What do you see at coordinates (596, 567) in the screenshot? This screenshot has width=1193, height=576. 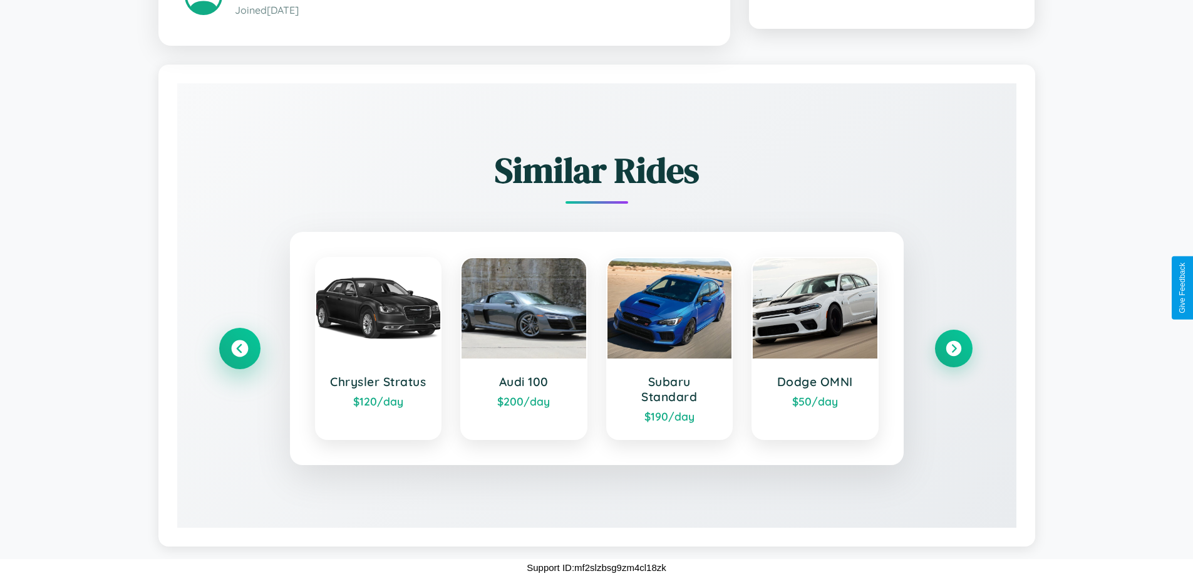 I see `p: Support ID: mf2slzbsg9zm4cl18zk` at bounding box center [596, 567].